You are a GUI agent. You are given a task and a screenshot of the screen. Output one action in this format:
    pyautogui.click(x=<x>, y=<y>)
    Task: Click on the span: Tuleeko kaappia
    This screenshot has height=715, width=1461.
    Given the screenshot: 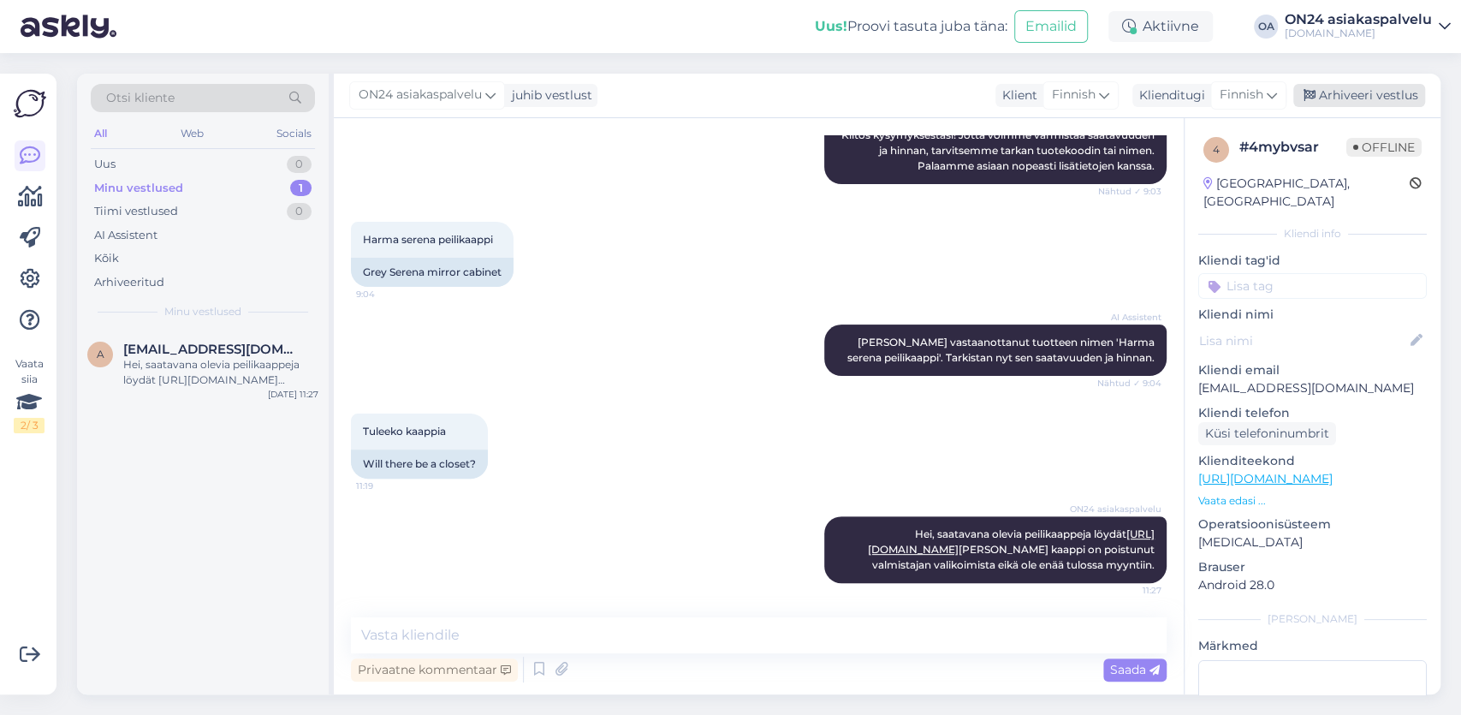 What is the action you would take?
    pyautogui.click(x=404, y=431)
    